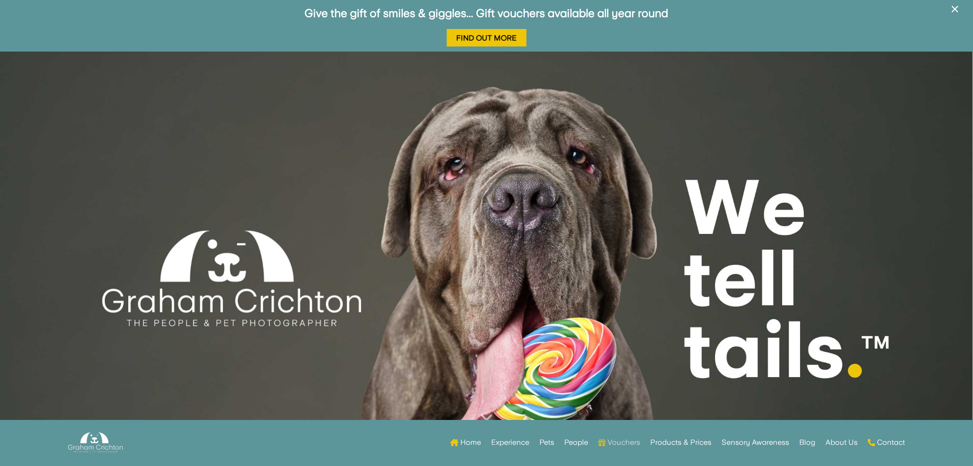  What do you see at coordinates (18, 28) in the screenshot?
I see `img: website_grey.svg` at bounding box center [18, 28].